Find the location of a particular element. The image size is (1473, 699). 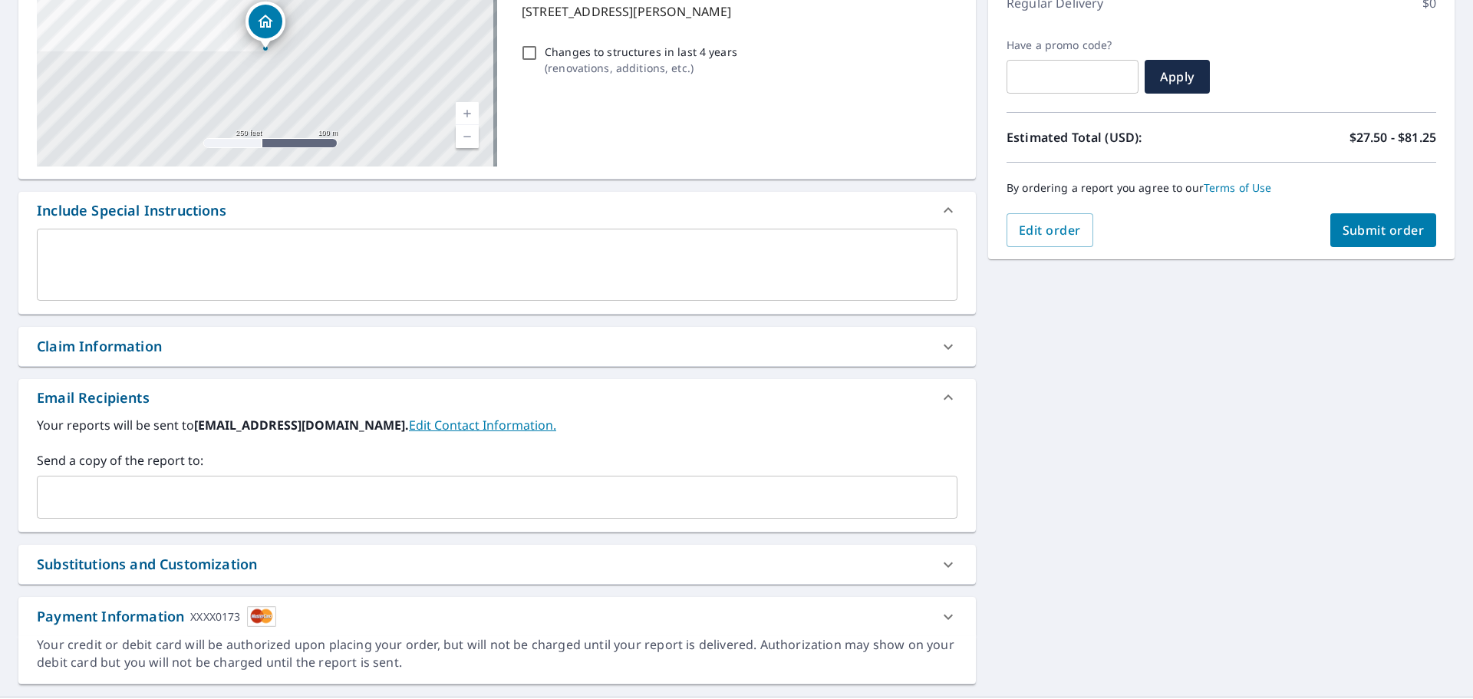

button: Submit order is located at coordinates (1383, 230).